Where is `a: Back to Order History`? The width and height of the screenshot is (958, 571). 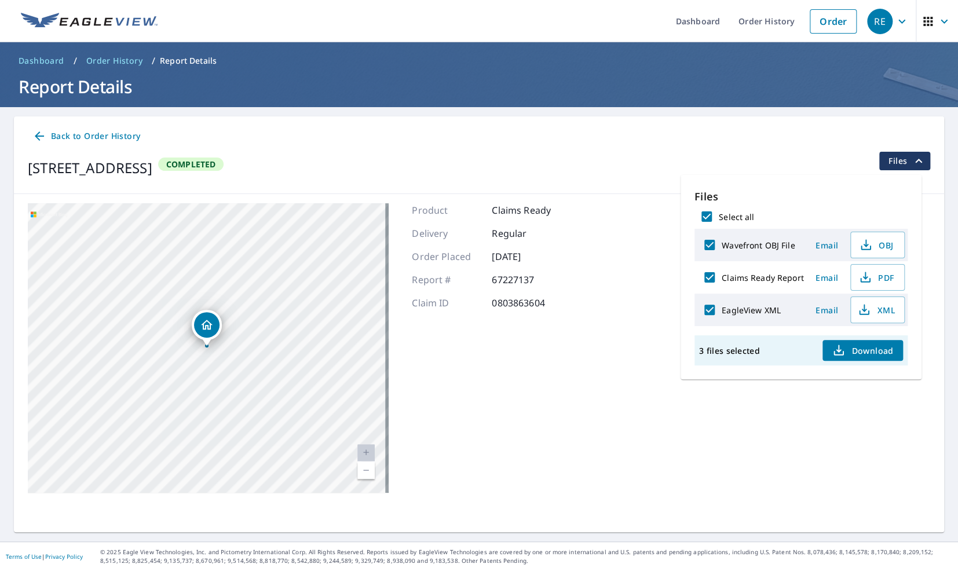
a: Back to Order History is located at coordinates (86, 136).